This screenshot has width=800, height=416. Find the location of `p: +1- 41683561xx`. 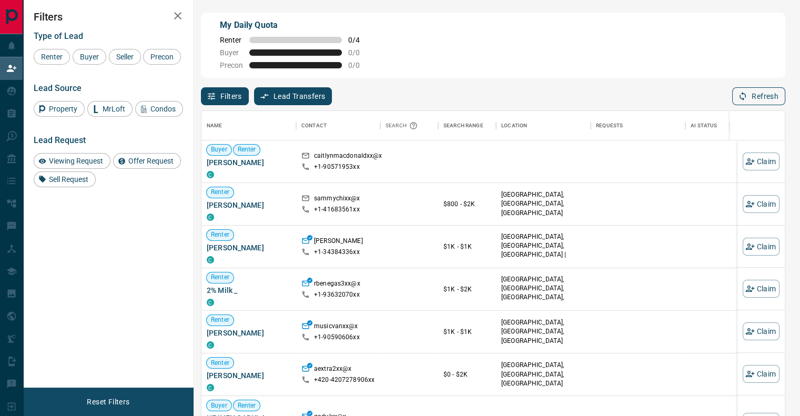

p: +1- 41683561xx is located at coordinates (336, 209).